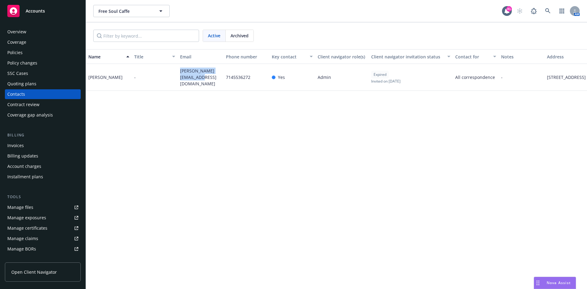 Image resolution: width=587 pixels, height=289 pixels. What do you see at coordinates (43, 166) in the screenshot?
I see `a: Account charges` at bounding box center [43, 166].